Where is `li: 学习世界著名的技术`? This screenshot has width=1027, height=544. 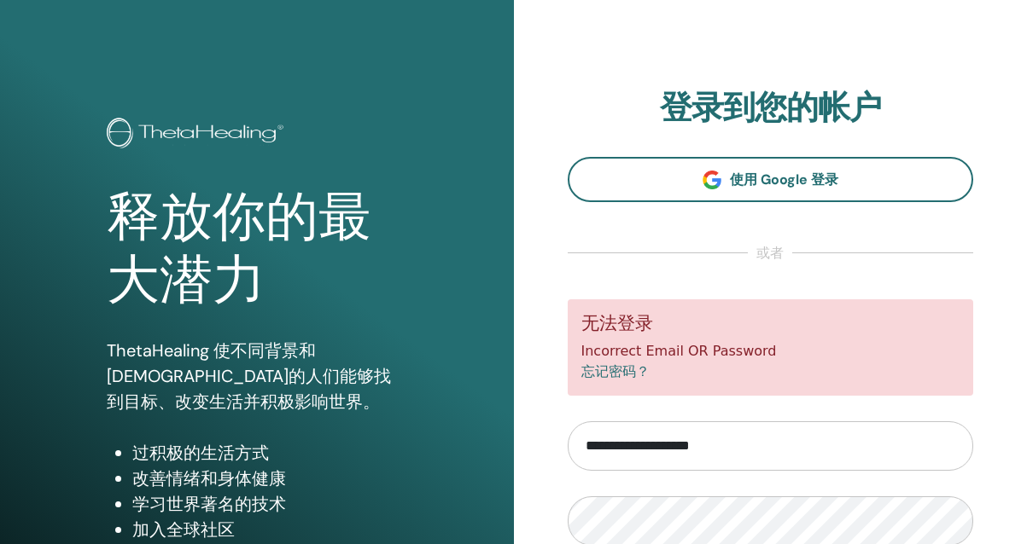 li: 学习世界著名的技术 is located at coordinates (269, 504).